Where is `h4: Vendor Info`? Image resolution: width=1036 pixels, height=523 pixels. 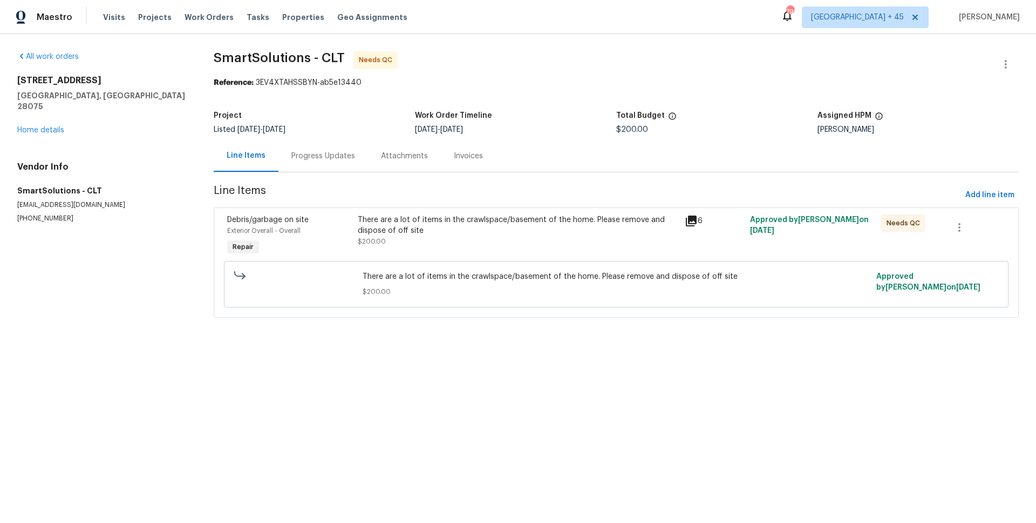
h4: Vendor Info is located at coordinates (103, 167).